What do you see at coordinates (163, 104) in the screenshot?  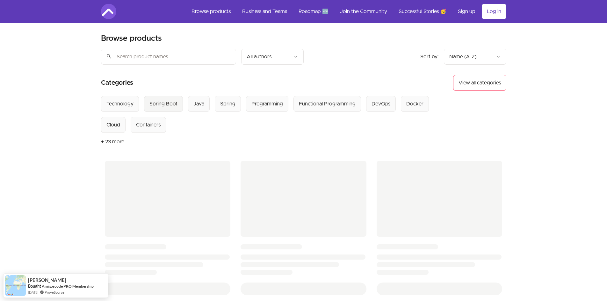 I see `div: Spring Boot` at bounding box center [163, 104].